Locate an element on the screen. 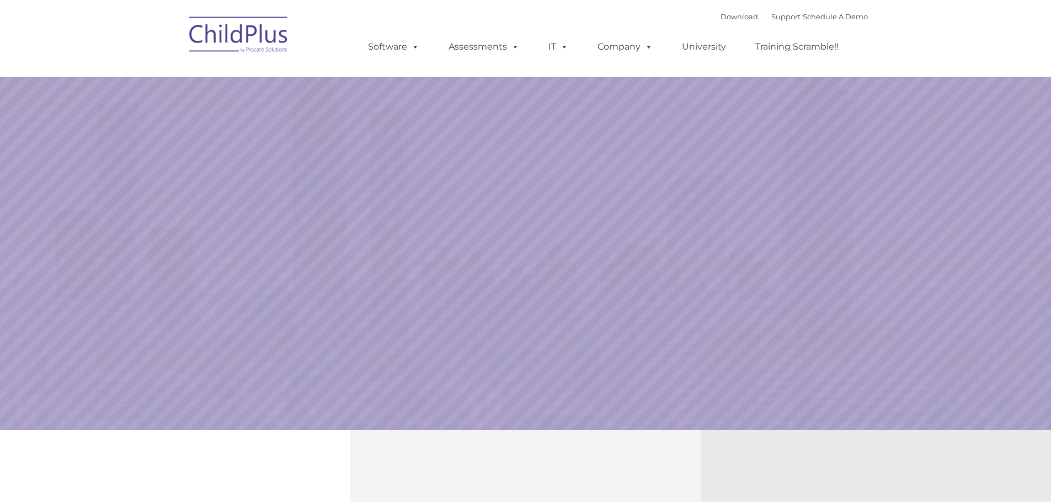 The width and height of the screenshot is (1051, 502). a: Learn More is located at coordinates (801, 336).